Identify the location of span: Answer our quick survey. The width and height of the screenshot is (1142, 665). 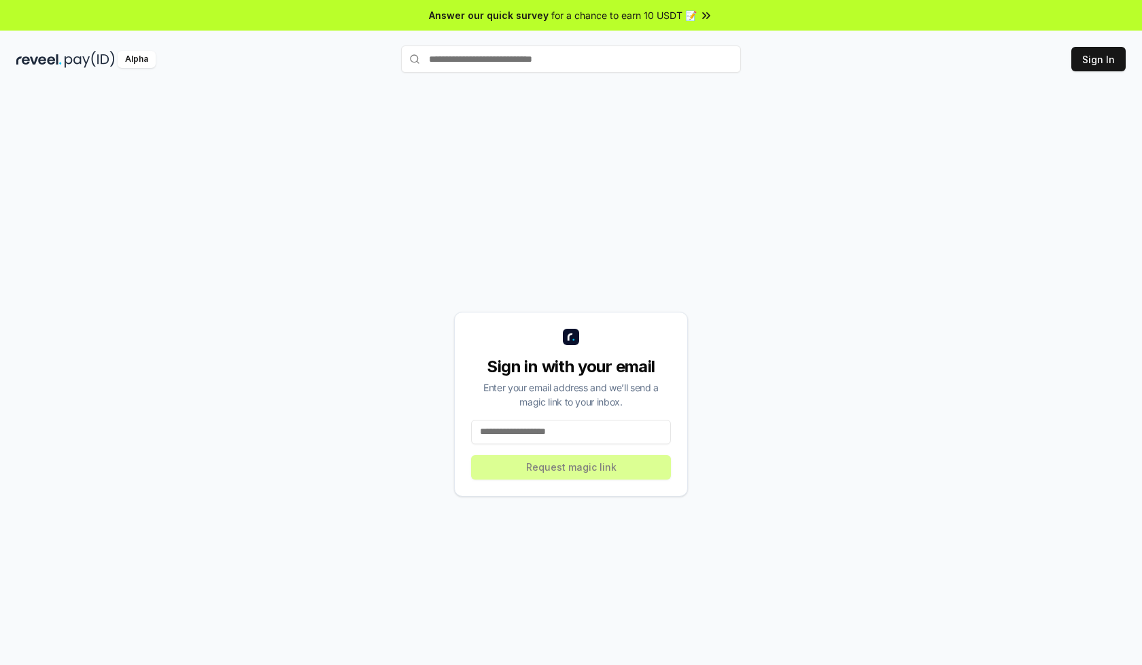
(489, 15).